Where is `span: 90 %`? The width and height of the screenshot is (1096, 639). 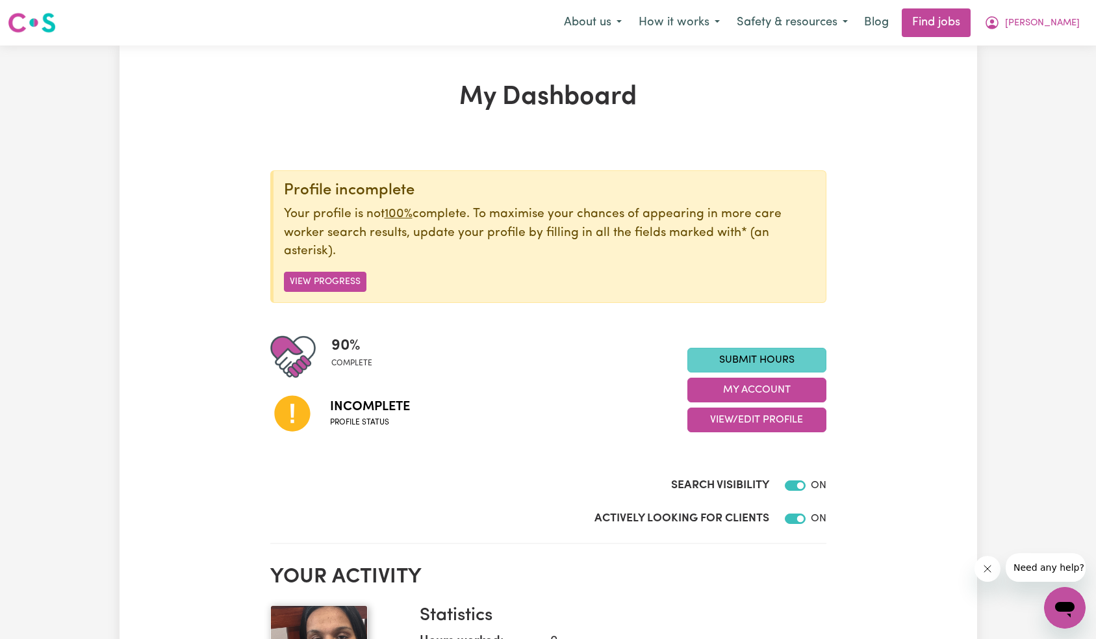 span: 90 % is located at coordinates (352, 346).